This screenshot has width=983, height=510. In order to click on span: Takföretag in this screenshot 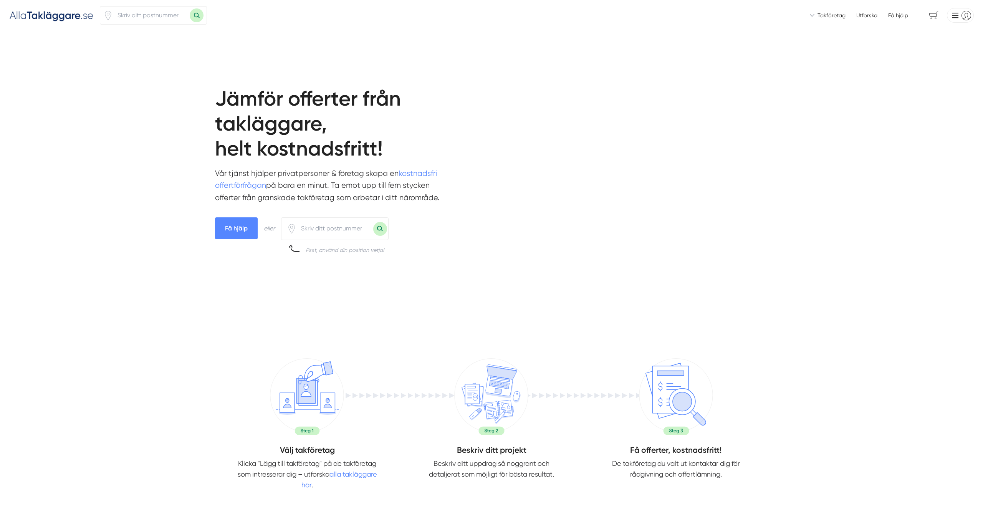, I will do `click(831, 15)`.